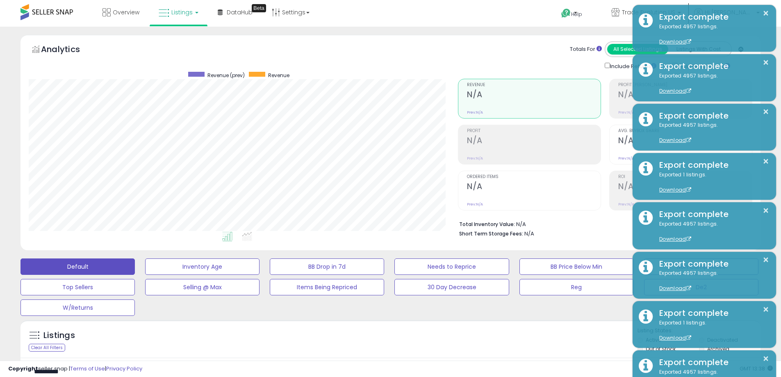  I want to click on i: Get Help, so click(566, 13).